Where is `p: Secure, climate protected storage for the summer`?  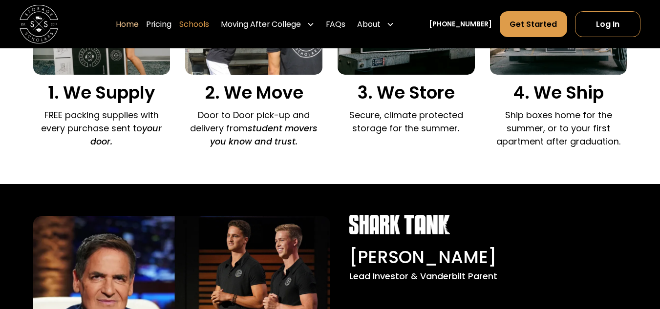
p: Secure, climate protected storage for the summer is located at coordinates (406, 122).